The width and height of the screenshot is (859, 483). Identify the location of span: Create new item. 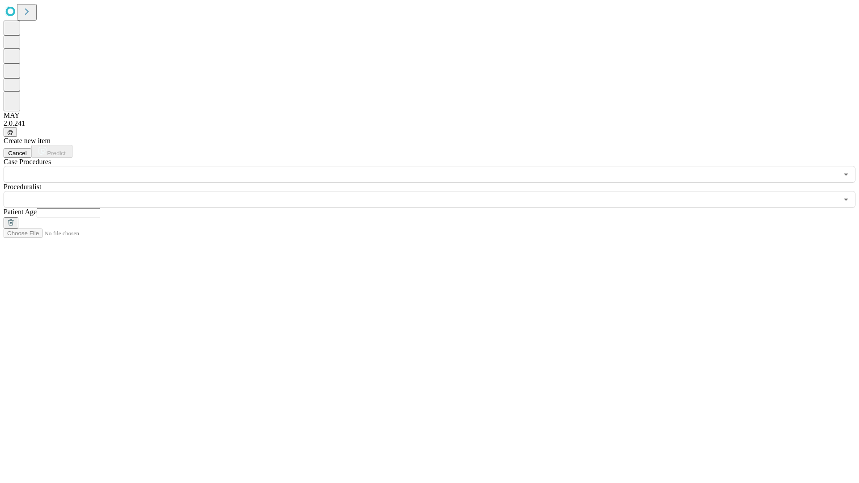
(27, 141).